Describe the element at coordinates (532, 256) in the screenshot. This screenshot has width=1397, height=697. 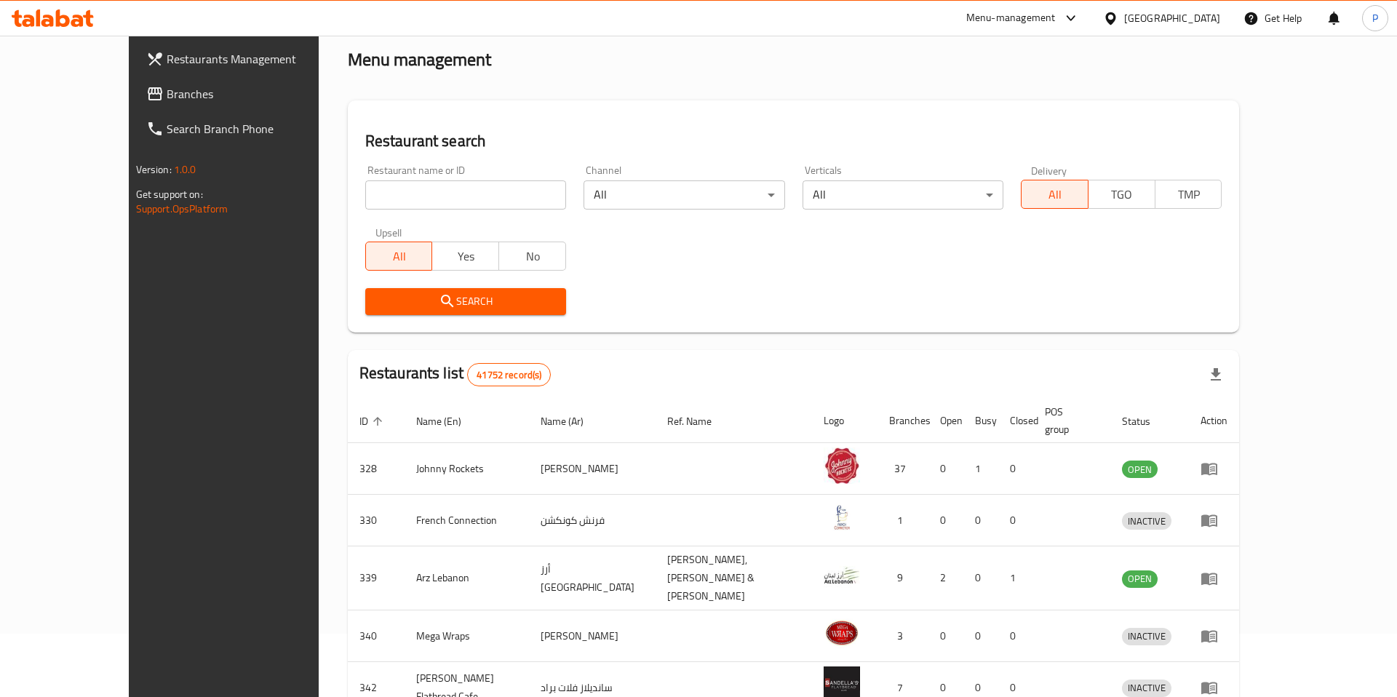
I see `button: No` at that location.